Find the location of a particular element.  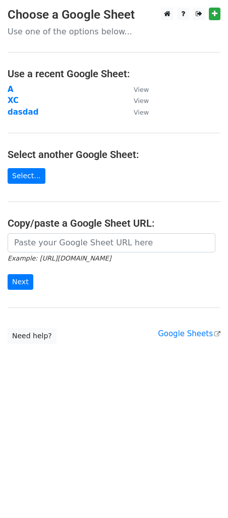

strong: XC is located at coordinates (13, 101).